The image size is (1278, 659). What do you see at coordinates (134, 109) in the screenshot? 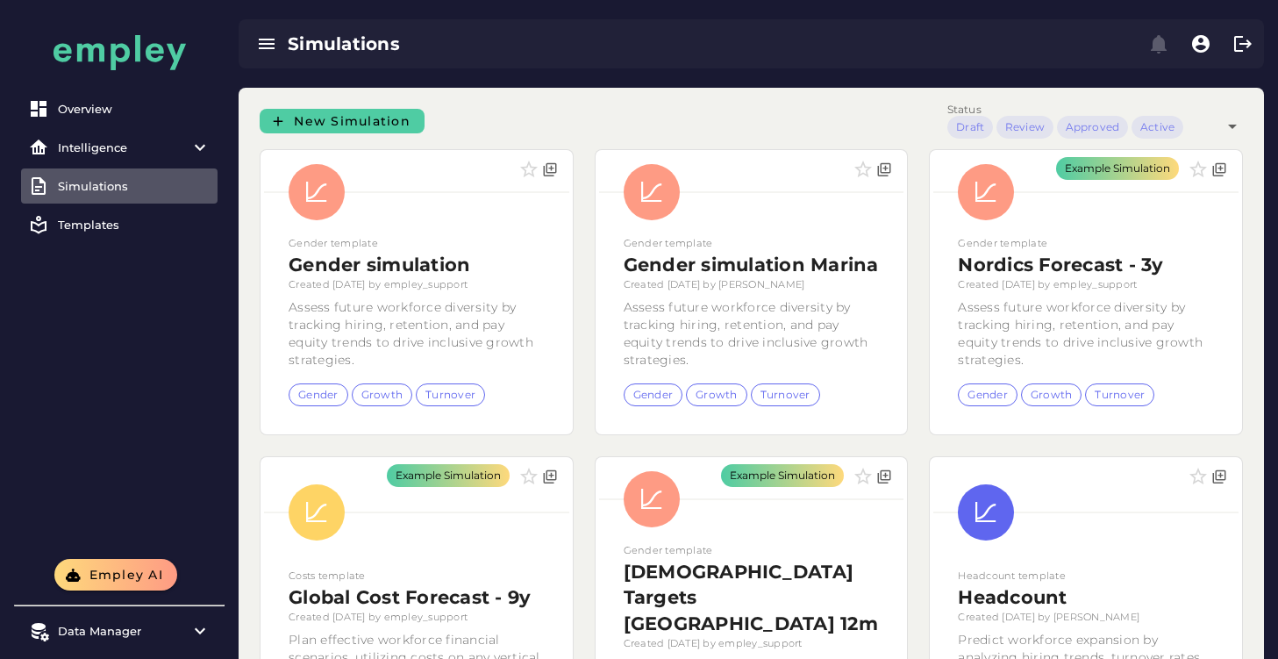
I see `div: Overview` at bounding box center [134, 109].